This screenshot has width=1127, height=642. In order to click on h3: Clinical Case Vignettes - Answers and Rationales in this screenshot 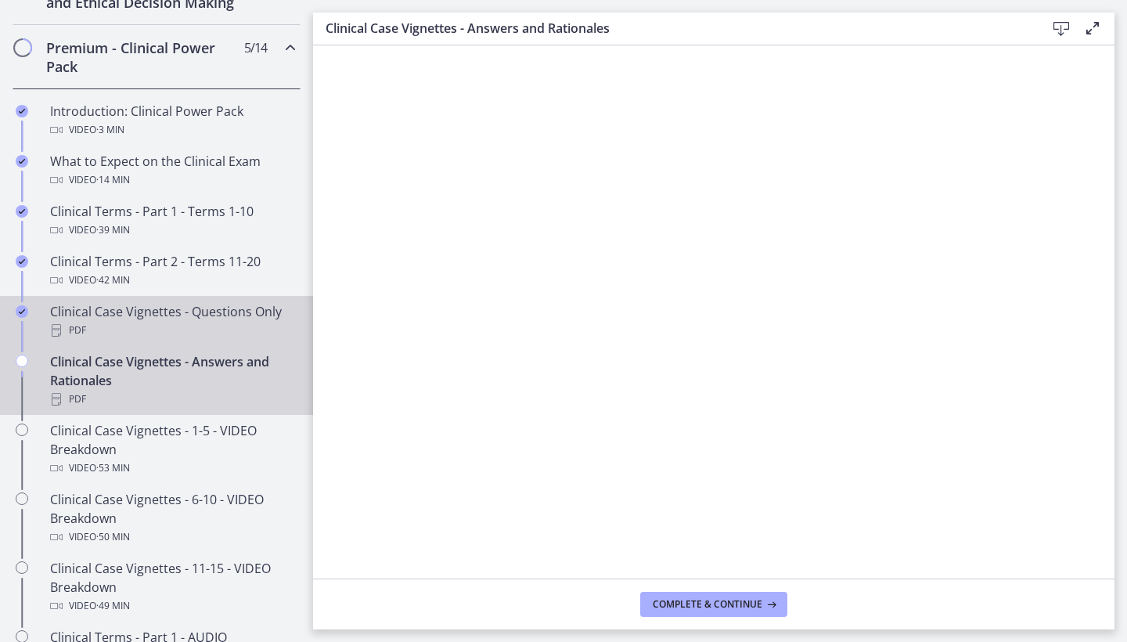, I will do `click(673, 28)`.